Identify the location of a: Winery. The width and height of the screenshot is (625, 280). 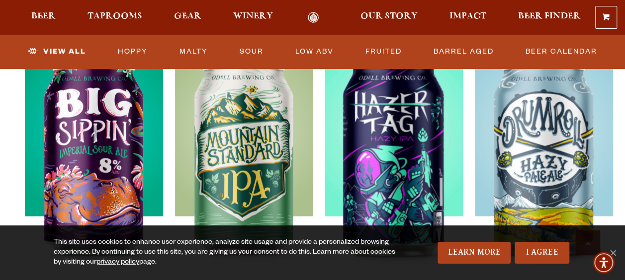
(253, 17).